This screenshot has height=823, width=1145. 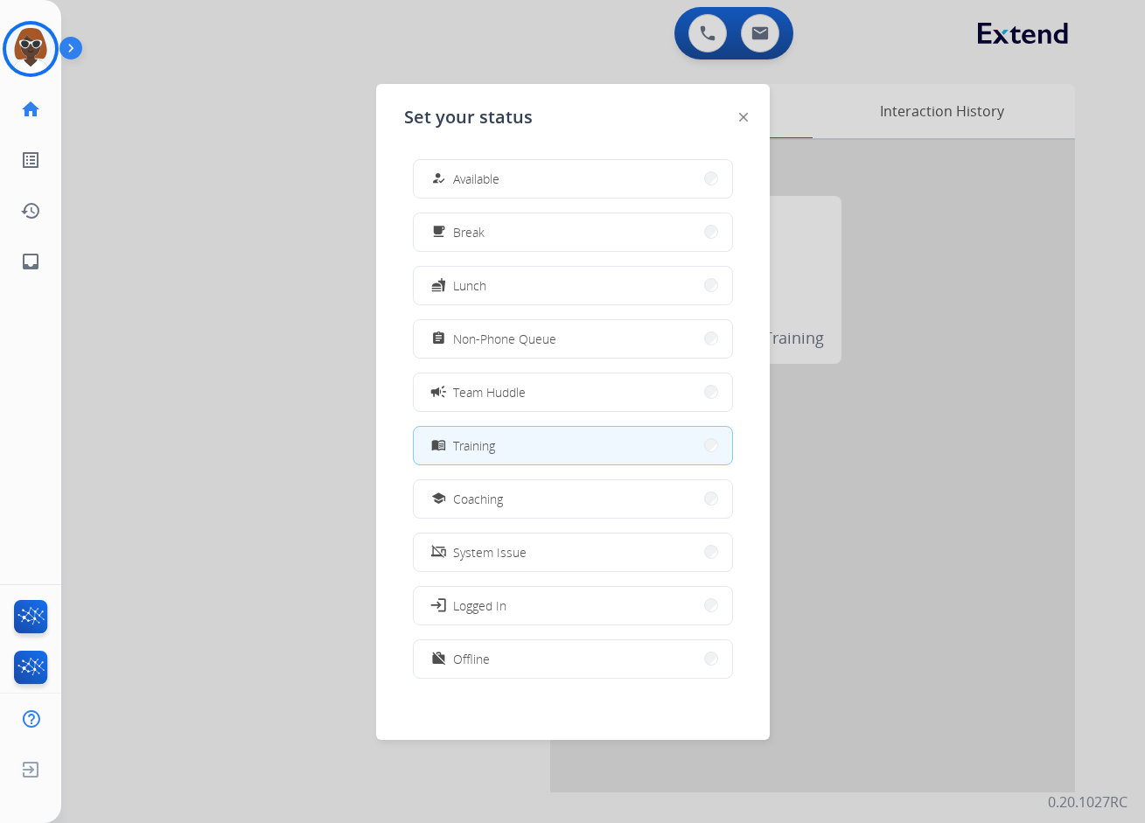 I want to click on span: System Issue, so click(x=490, y=552).